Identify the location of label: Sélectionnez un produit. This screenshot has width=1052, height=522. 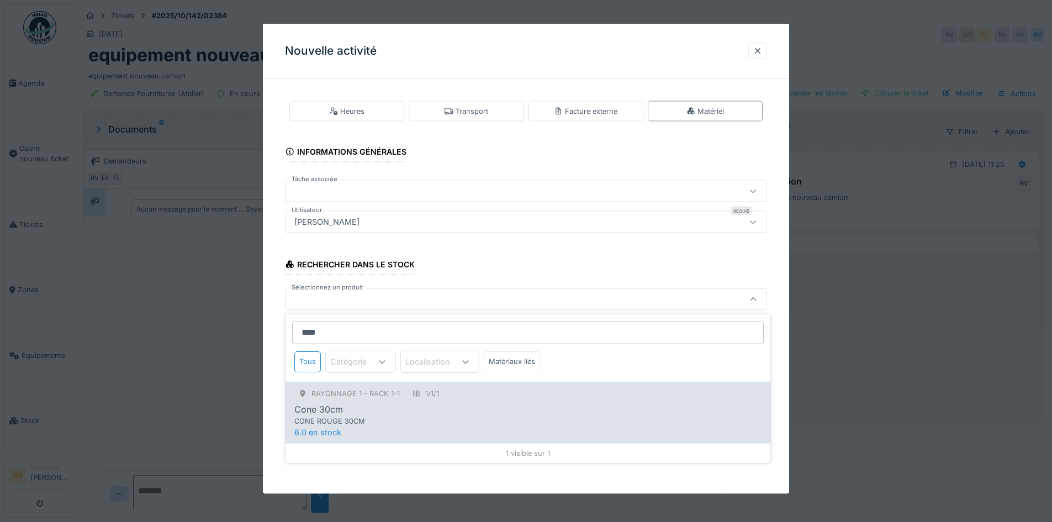
(328, 287).